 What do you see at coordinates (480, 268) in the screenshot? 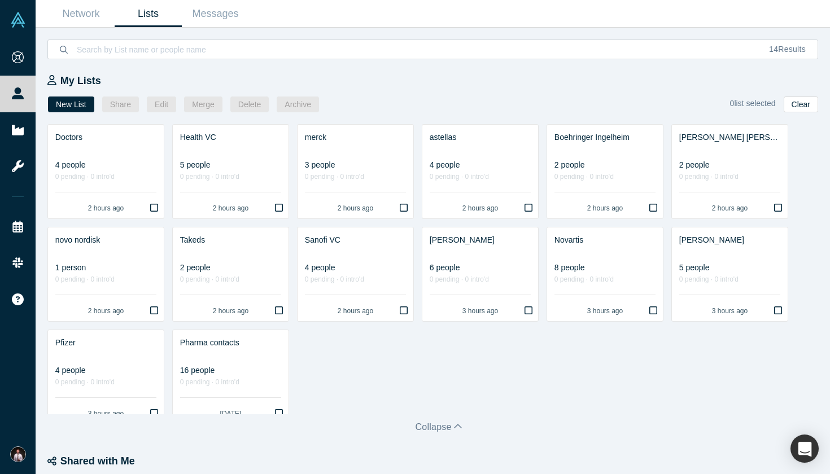
I see `div: 6 people` at bounding box center [480, 268].